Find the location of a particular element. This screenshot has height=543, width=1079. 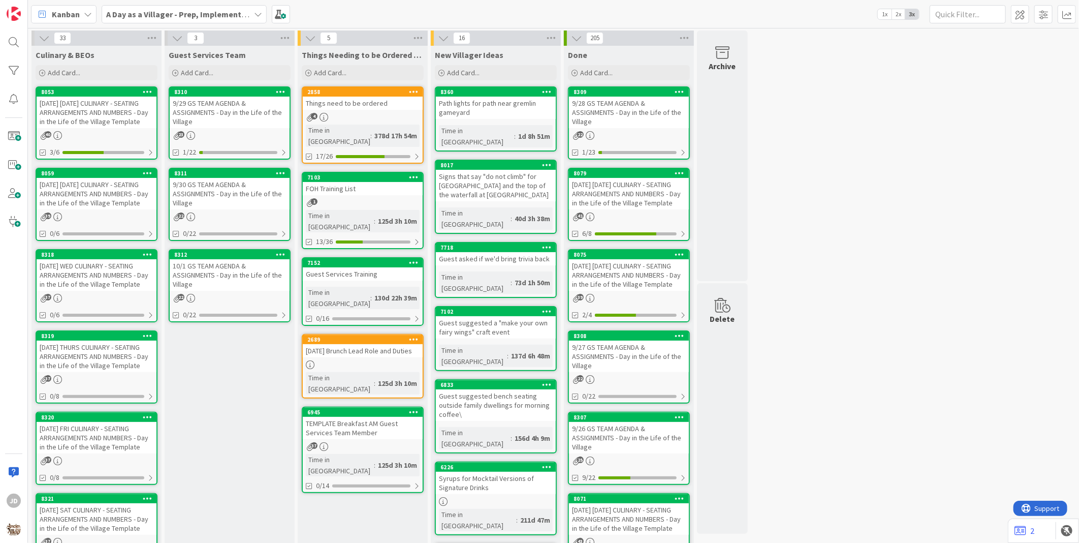

span: 205 is located at coordinates (595, 38).